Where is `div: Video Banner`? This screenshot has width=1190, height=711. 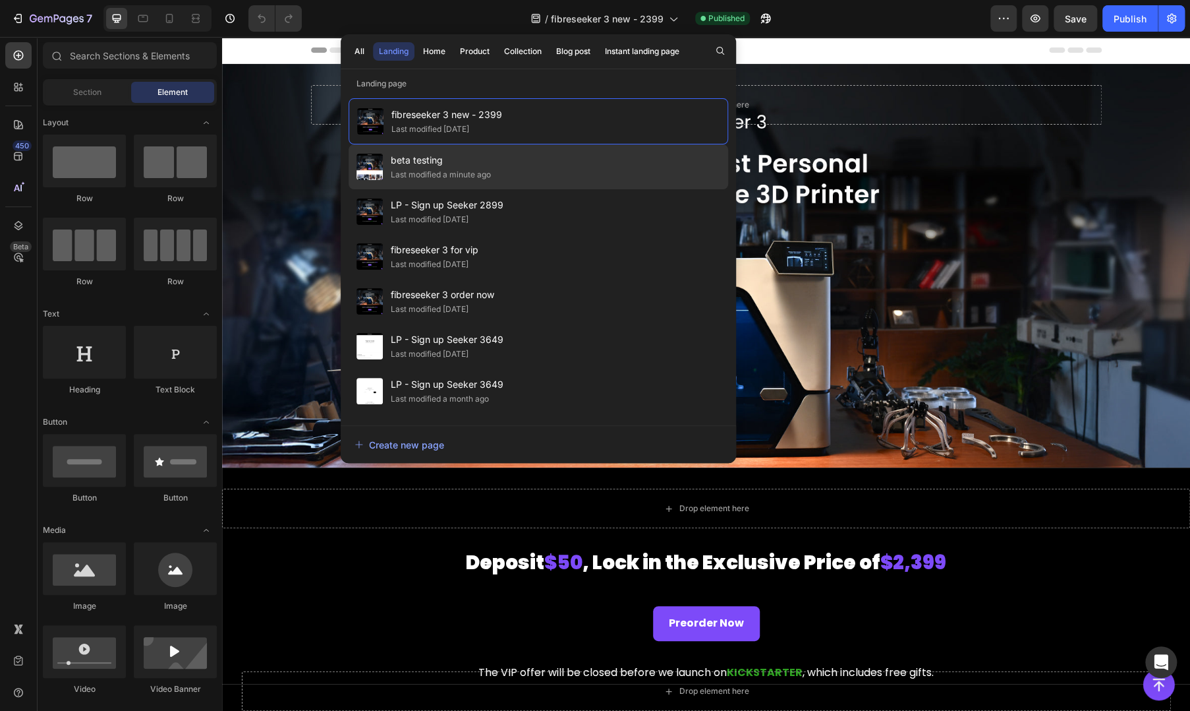
div: Video Banner is located at coordinates (175, 689).